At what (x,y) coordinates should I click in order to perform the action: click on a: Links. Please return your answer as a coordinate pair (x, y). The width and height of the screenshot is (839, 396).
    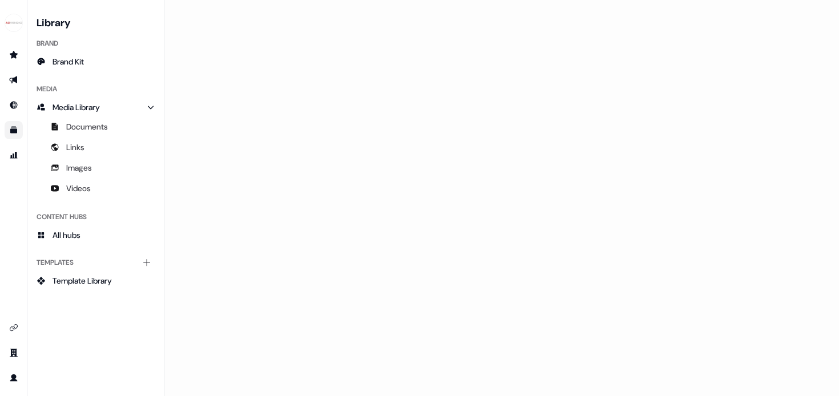
    Looking at the image, I should click on (95, 147).